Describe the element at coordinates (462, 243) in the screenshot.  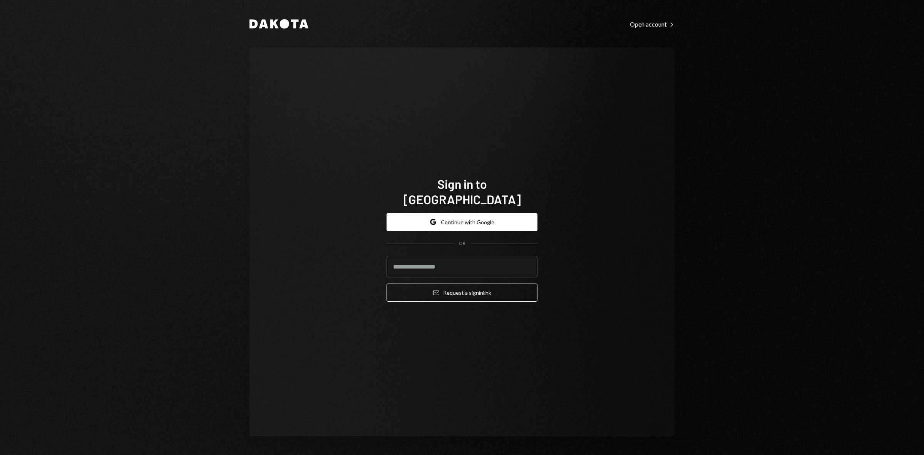
I see `div: OR` at that location.